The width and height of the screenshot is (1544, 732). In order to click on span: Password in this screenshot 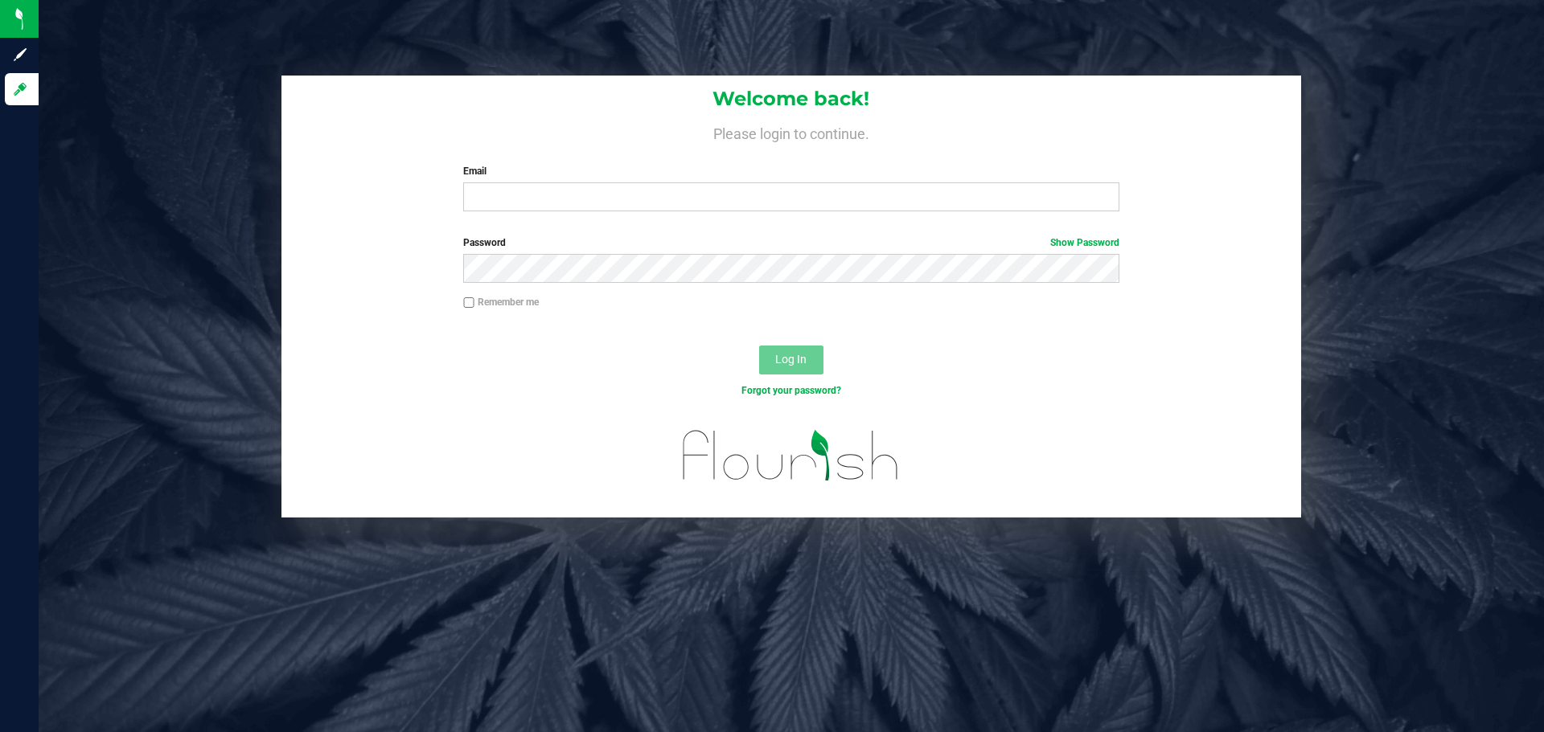, I will do `click(484, 243)`.